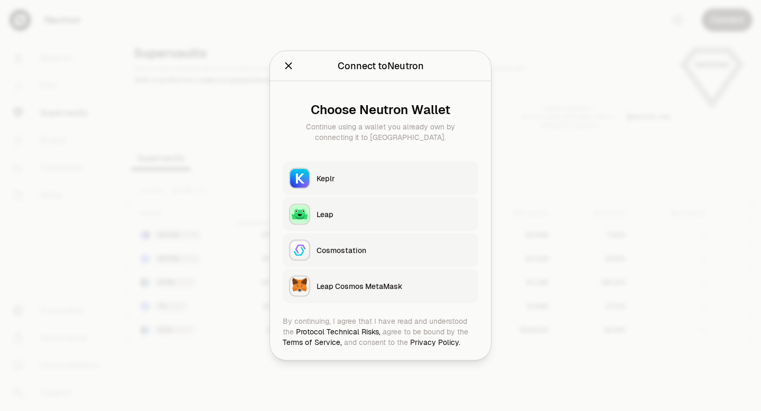  I want to click on img: Leap, so click(300, 215).